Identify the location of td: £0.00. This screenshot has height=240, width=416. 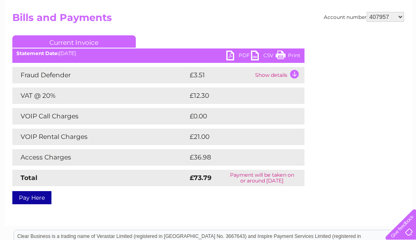
(236, 116).